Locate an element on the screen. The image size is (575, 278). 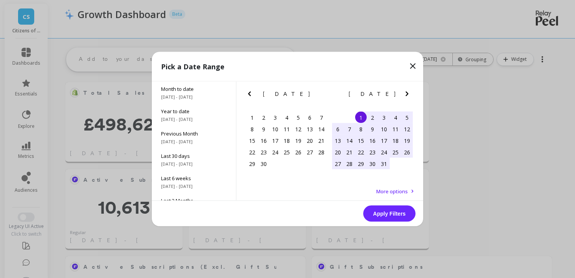
div: Choose Wednesday, July 16th, 2025 is located at coordinates (373, 140).